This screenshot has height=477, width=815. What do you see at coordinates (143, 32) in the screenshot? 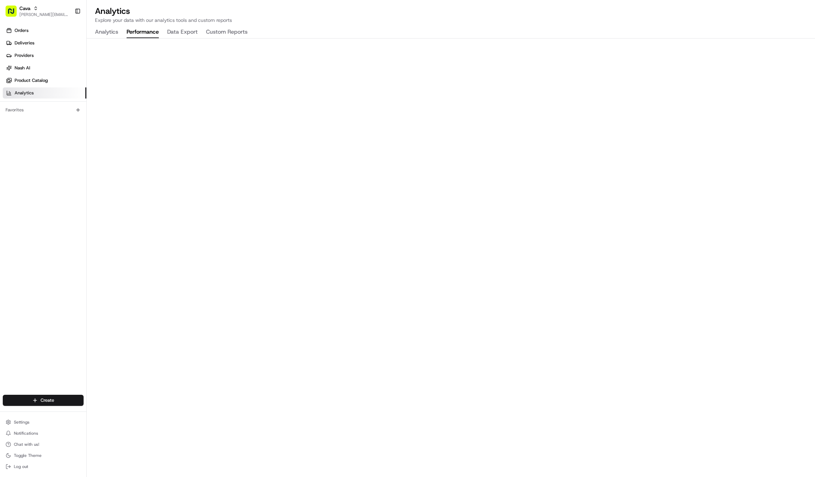
I see `button: Performance` at bounding box center [143, 32].